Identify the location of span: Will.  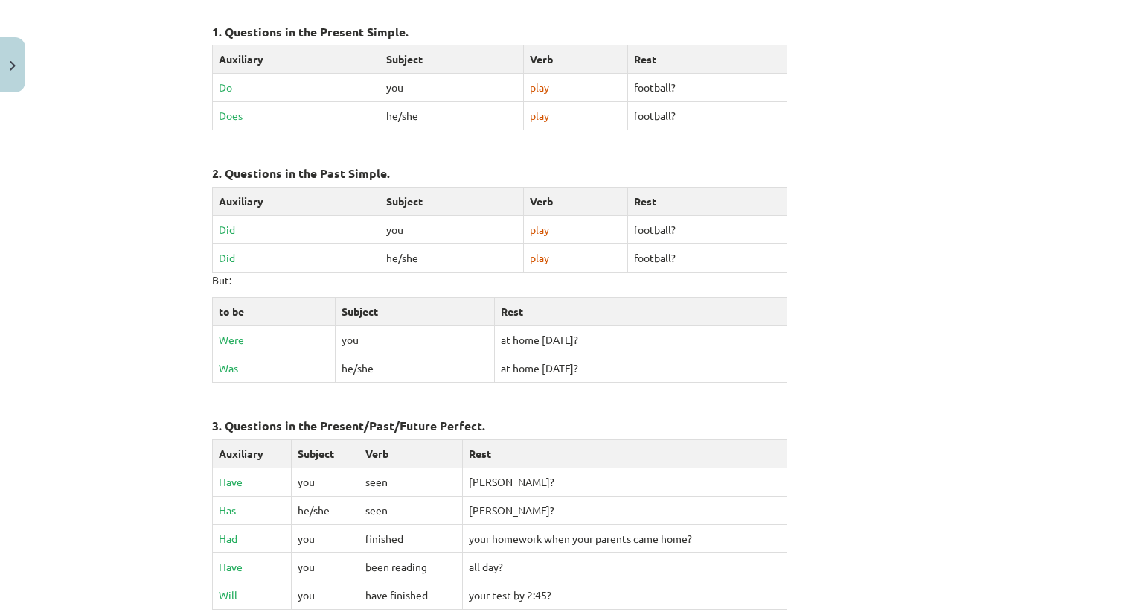
(228, 595).